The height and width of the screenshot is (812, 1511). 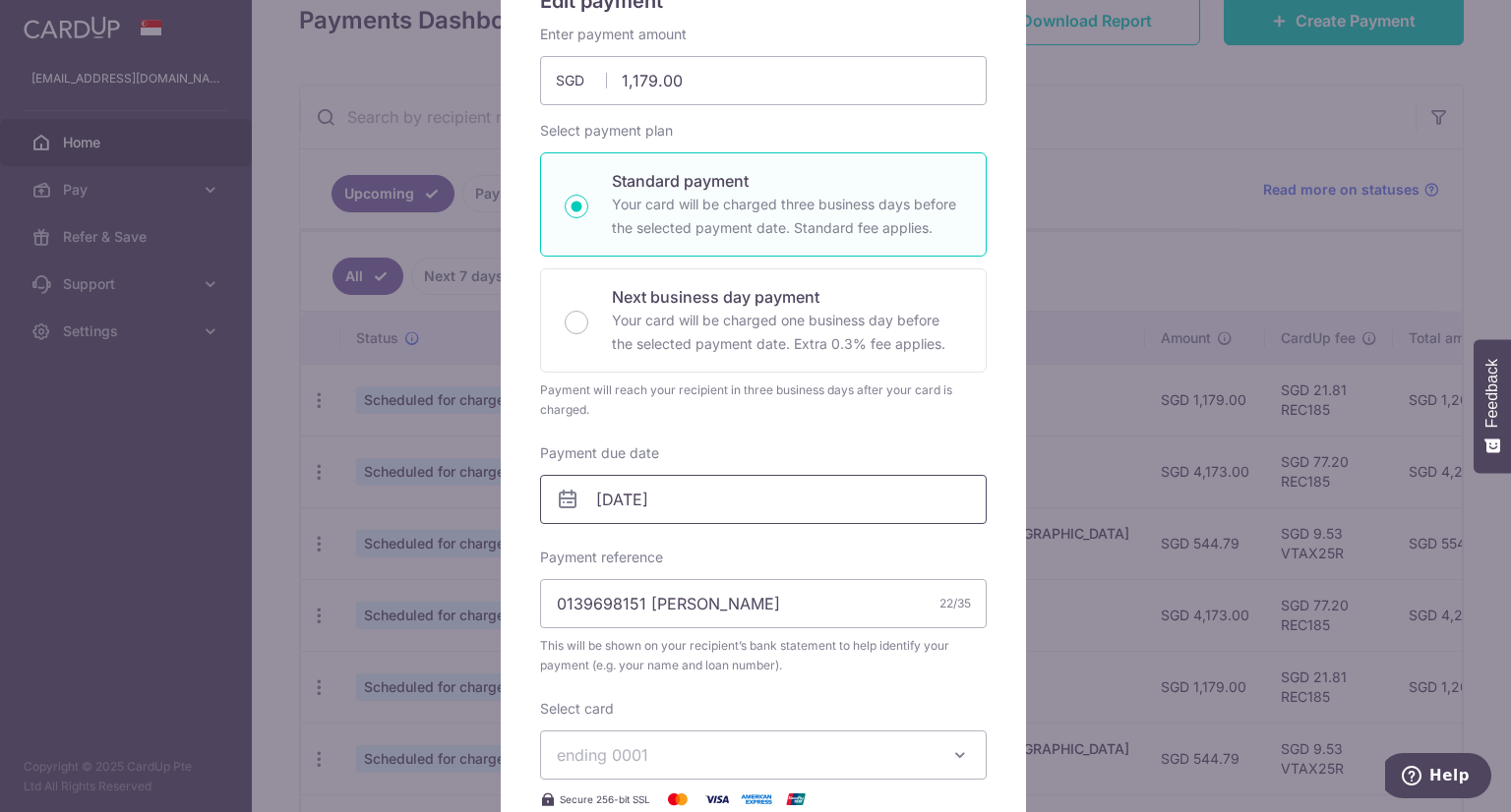 I want to click on img: Mastercard, so click(x=677, y=799).